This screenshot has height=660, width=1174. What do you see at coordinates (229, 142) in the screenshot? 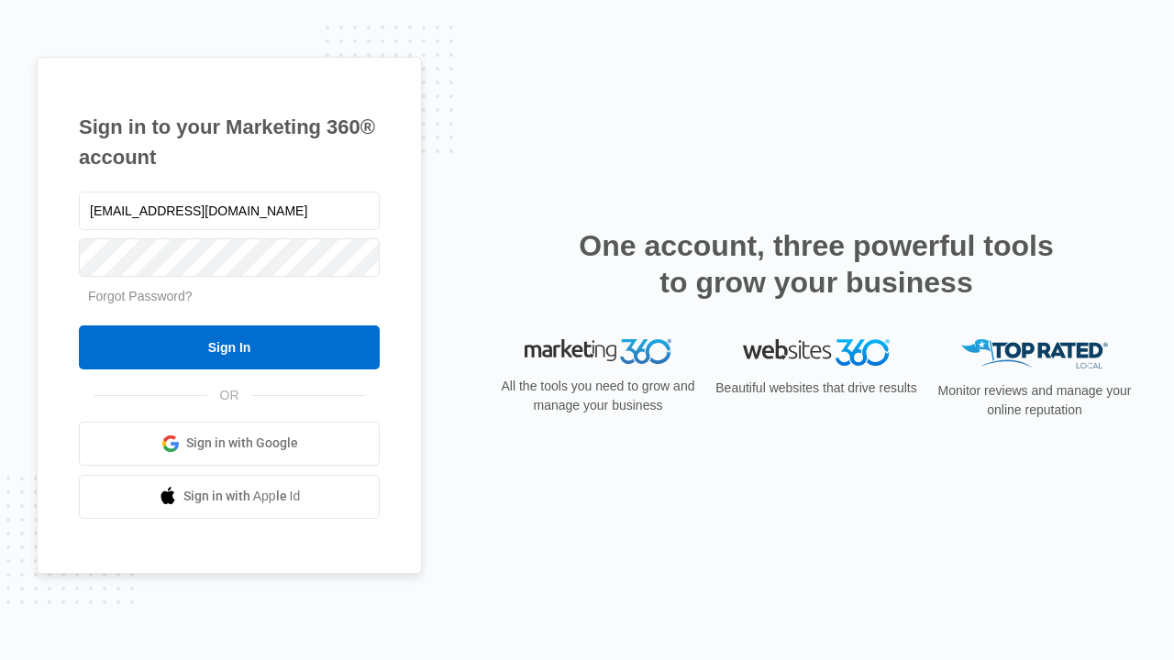
I see `h1: Sign in to your Marketing 360® account` at bounding box center [229, 142].